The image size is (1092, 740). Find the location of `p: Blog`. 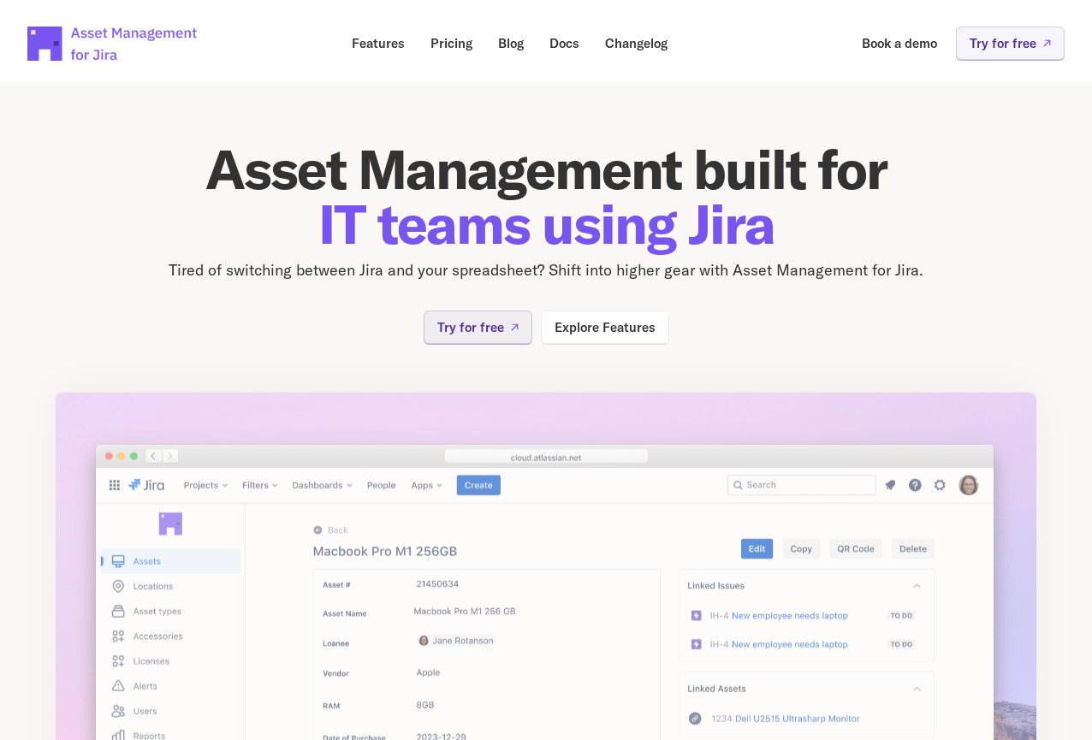

p: Blog is located at coordinates (511, 43).